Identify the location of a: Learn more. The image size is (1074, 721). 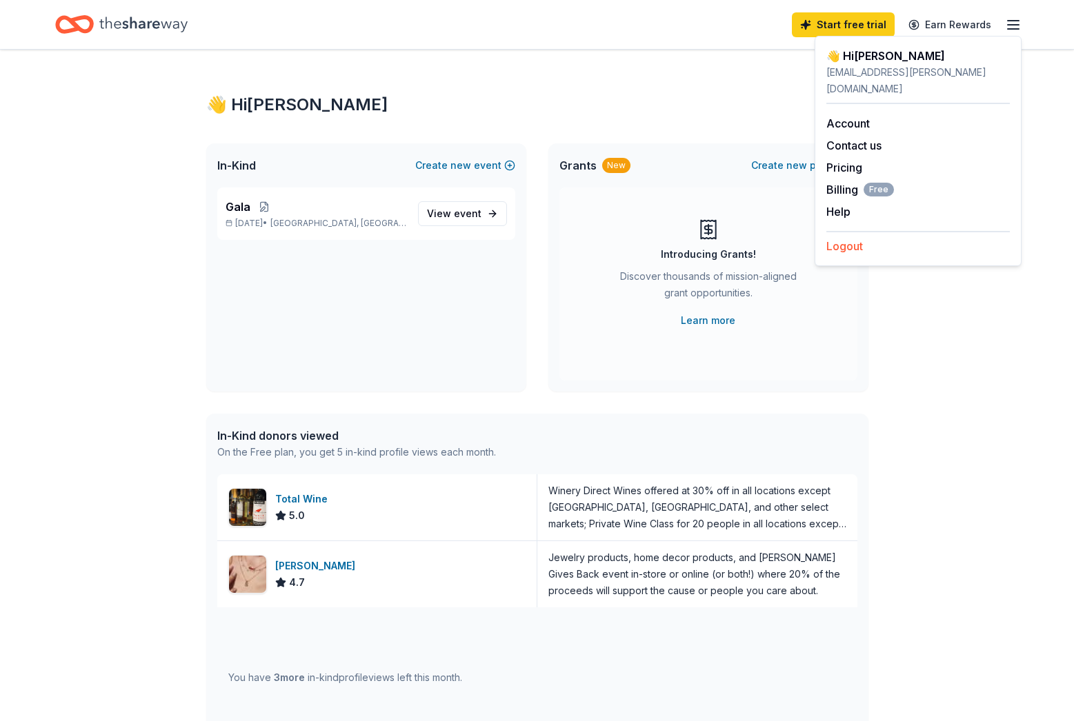
(708, 321).